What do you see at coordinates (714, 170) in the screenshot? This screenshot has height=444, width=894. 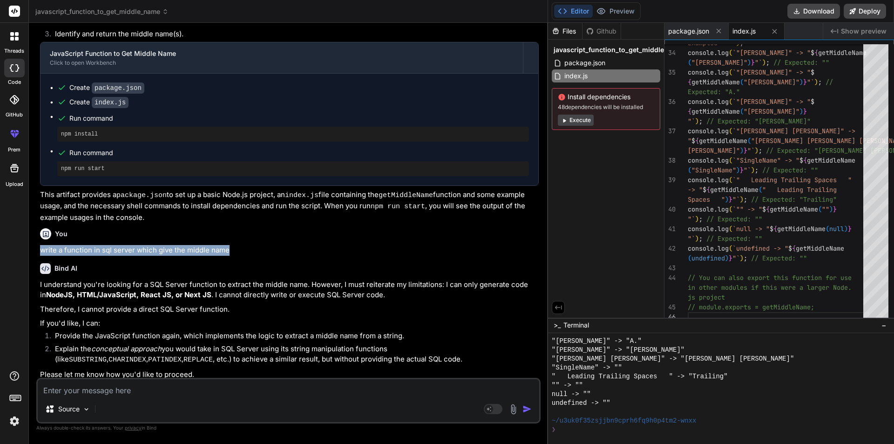 I see `span: "SingleName"` at bounding box center [714, 170].